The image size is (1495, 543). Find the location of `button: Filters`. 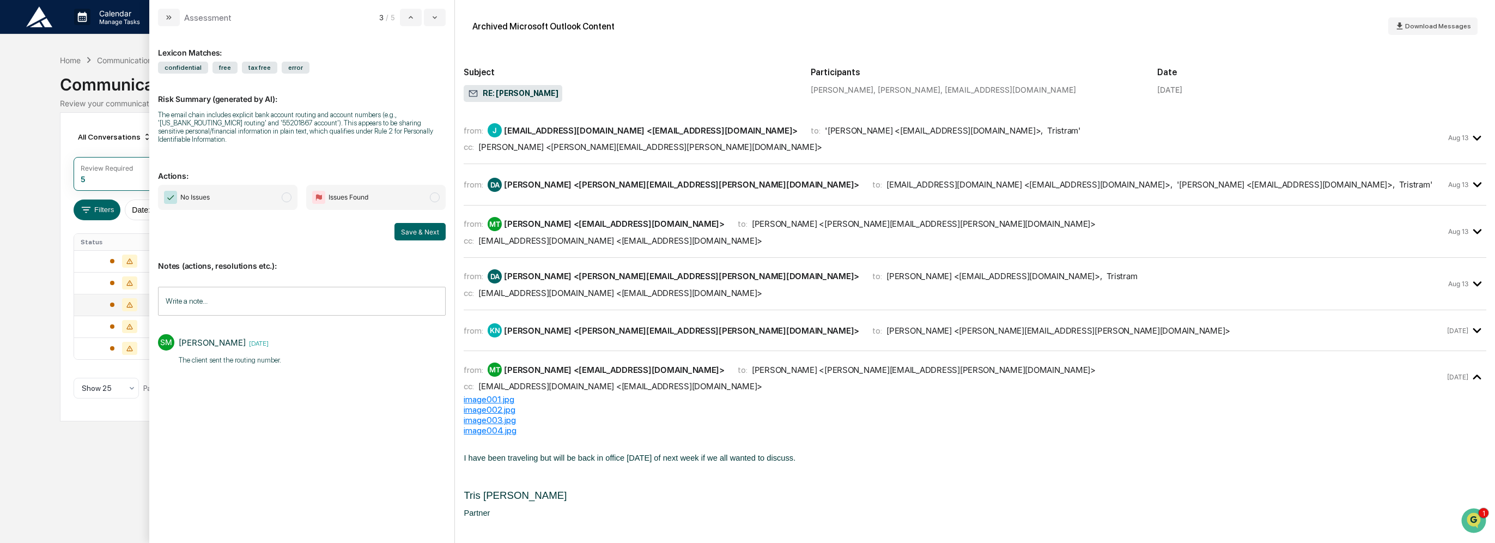

button: Filters is located at coordinates (97, 210).